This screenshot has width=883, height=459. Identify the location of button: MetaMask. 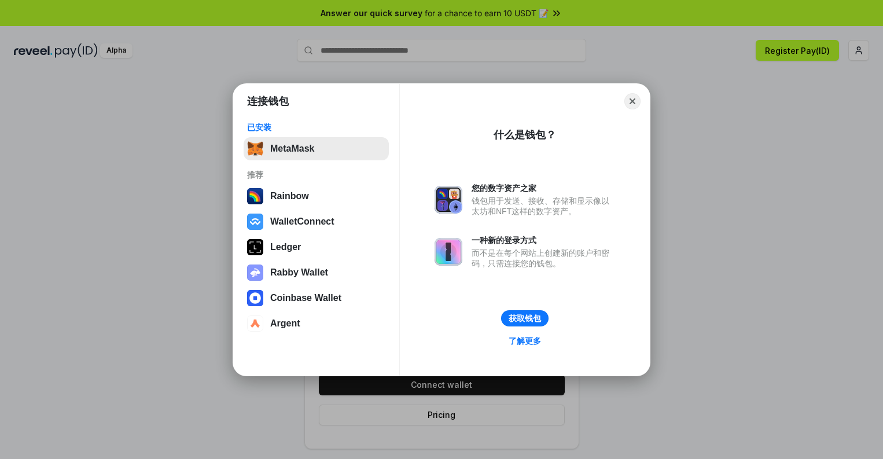
(316, 149).